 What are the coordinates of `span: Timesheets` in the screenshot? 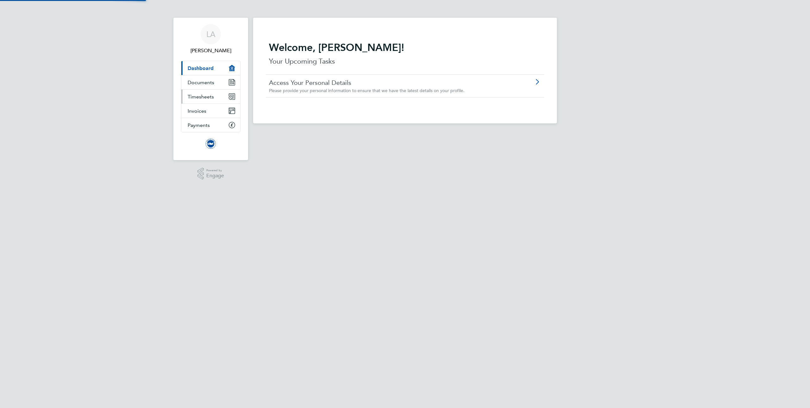 It's located at (201, 96).